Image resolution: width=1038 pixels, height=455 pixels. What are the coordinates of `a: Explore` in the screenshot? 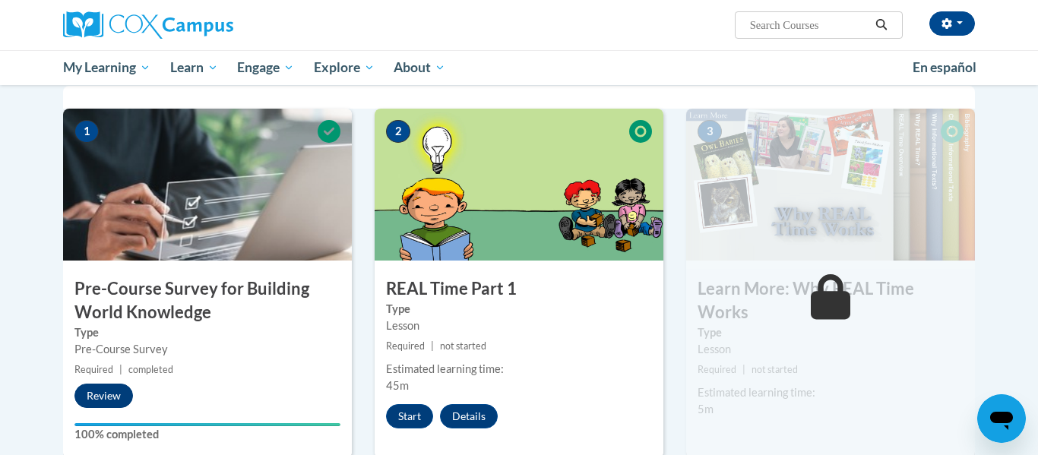 It's located at (344, 68).